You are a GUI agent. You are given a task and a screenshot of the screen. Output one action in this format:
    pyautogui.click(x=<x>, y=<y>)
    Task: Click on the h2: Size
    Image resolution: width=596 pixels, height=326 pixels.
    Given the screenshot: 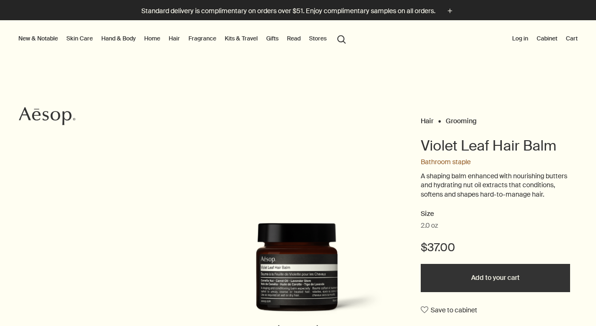 What is the action you would take?
    pyautogui.click(x=495, y=214)
    